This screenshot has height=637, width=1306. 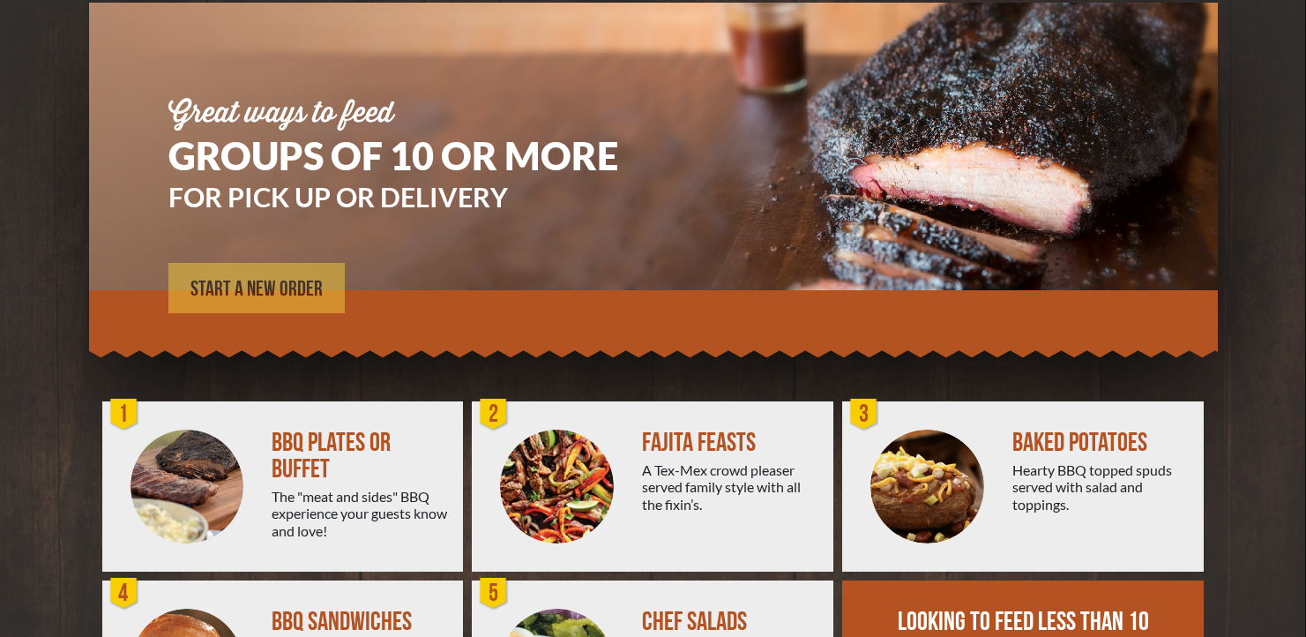 What do you see at coordinates (420, 155) in the screenshot?
I see `h1: GROUPS OF 10 OR MORE` at bounding box center [420, 155].